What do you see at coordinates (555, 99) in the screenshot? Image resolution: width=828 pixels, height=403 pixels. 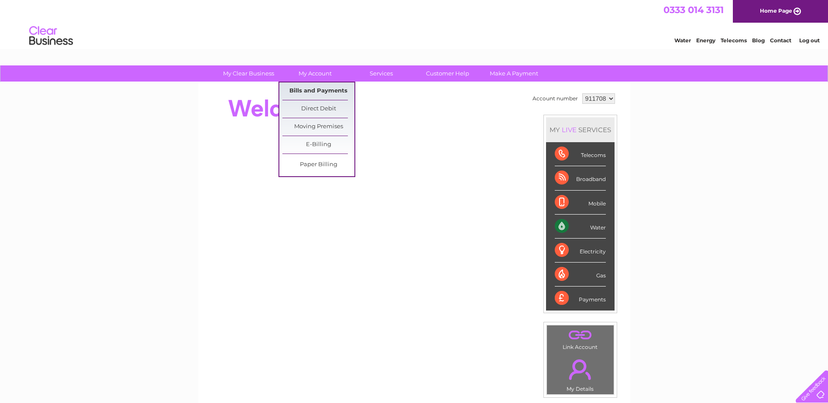 I see `td: Account number` at bounding box center [555, 99].